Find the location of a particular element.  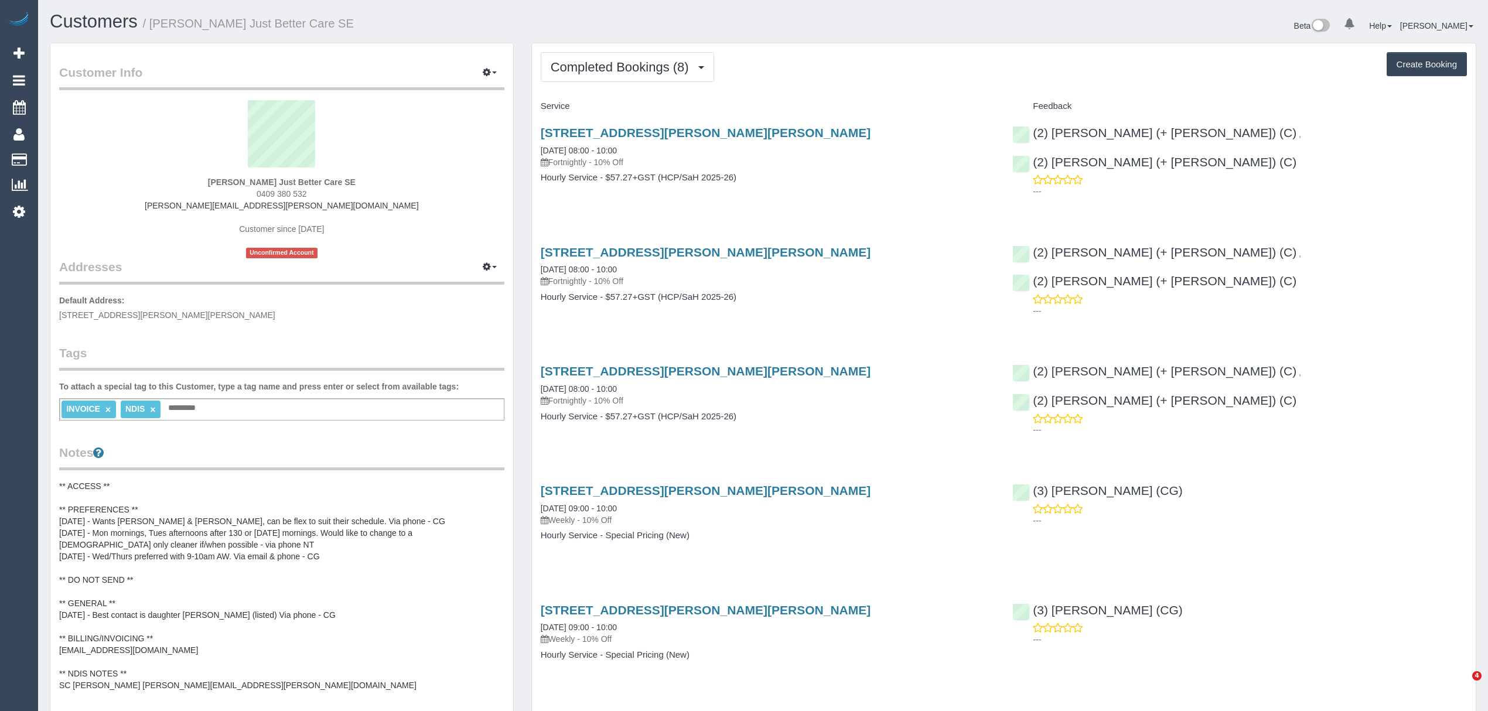

a: Automaid Logo is located at coordinates (19, 20).